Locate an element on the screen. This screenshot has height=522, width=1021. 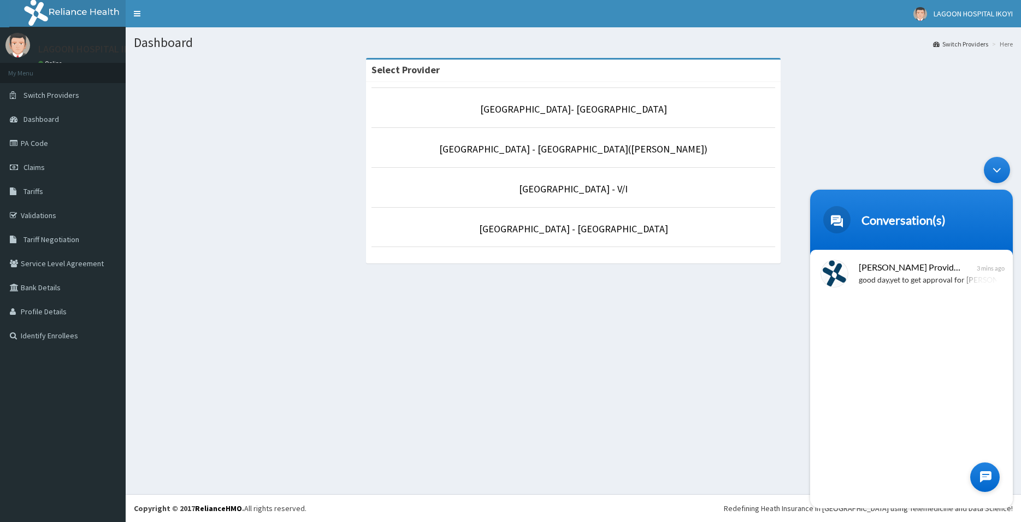
span: Switch Providers is located at coordinates (51, 95).